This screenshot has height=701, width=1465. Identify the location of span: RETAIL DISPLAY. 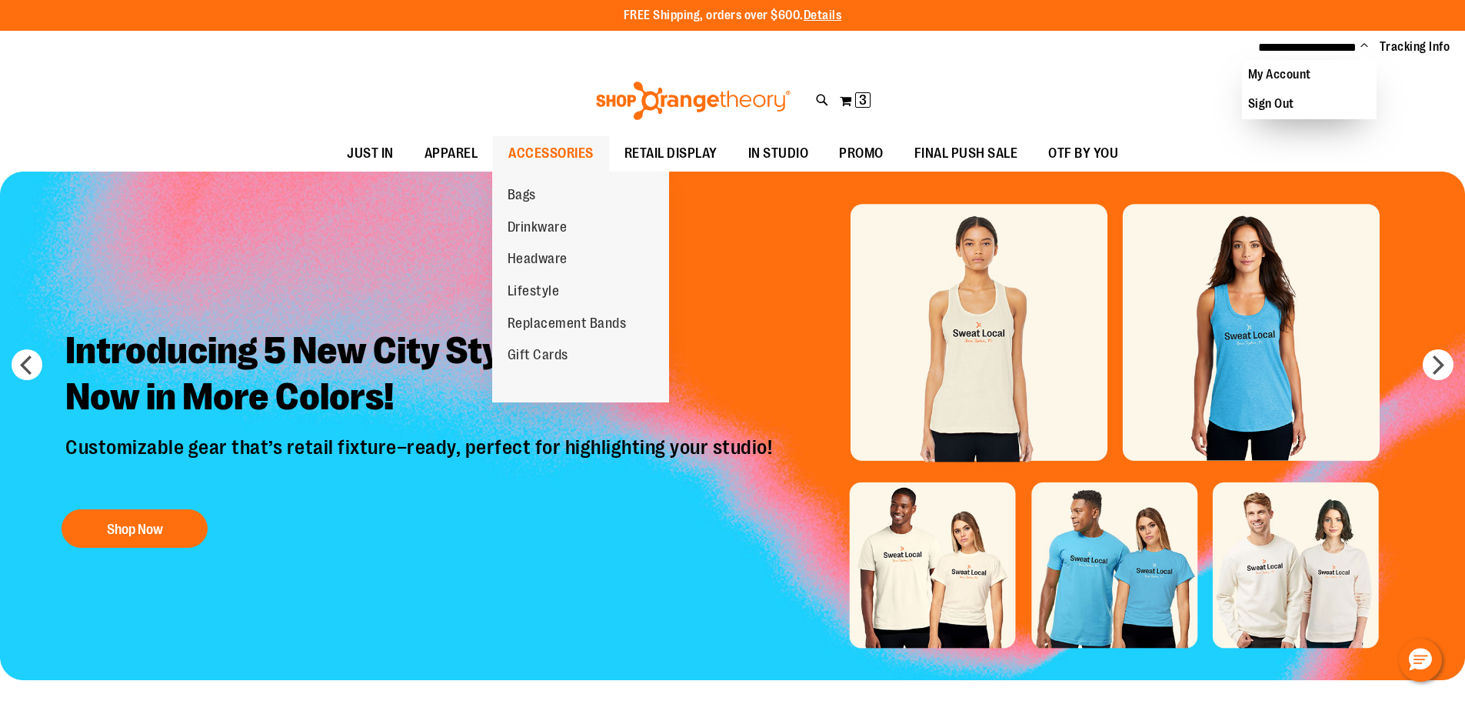
(671, 153).